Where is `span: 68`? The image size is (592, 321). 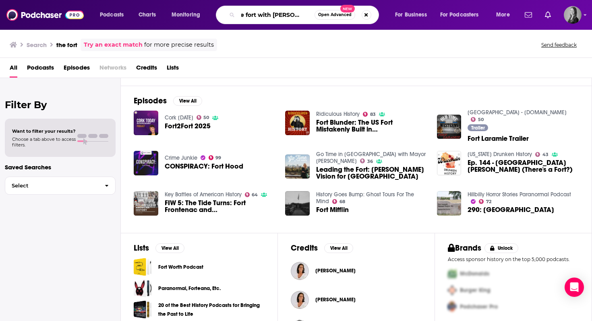
span: 68 is located at coordinates (342, 202).